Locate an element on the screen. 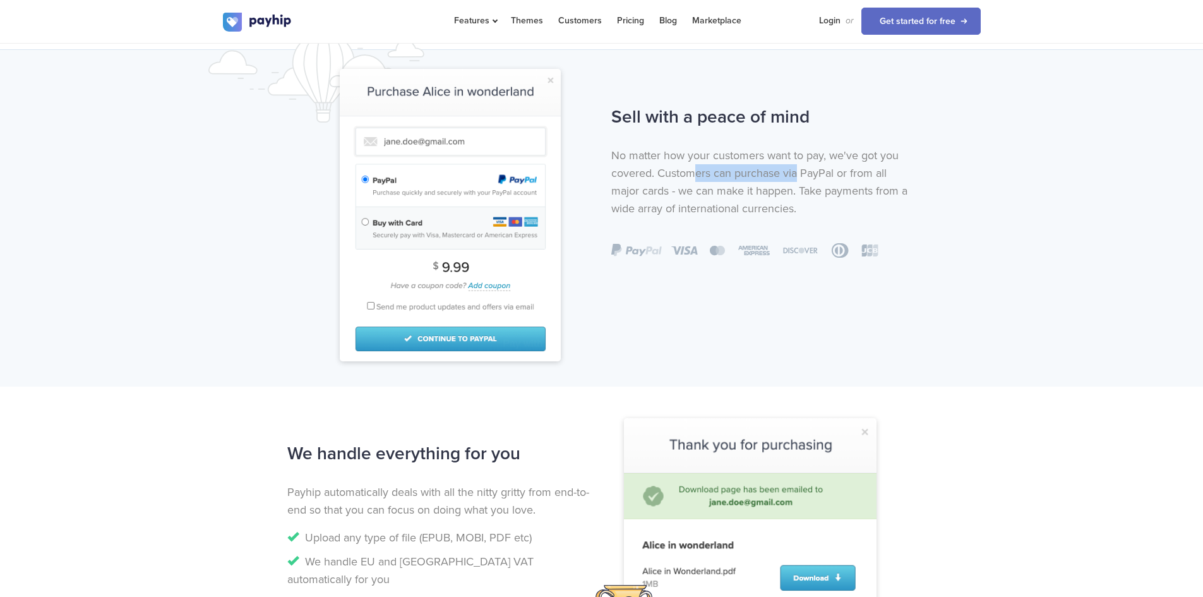 The height and width of the screenshot is (597, 1203). span: Features is located at coordinates (475, 20).